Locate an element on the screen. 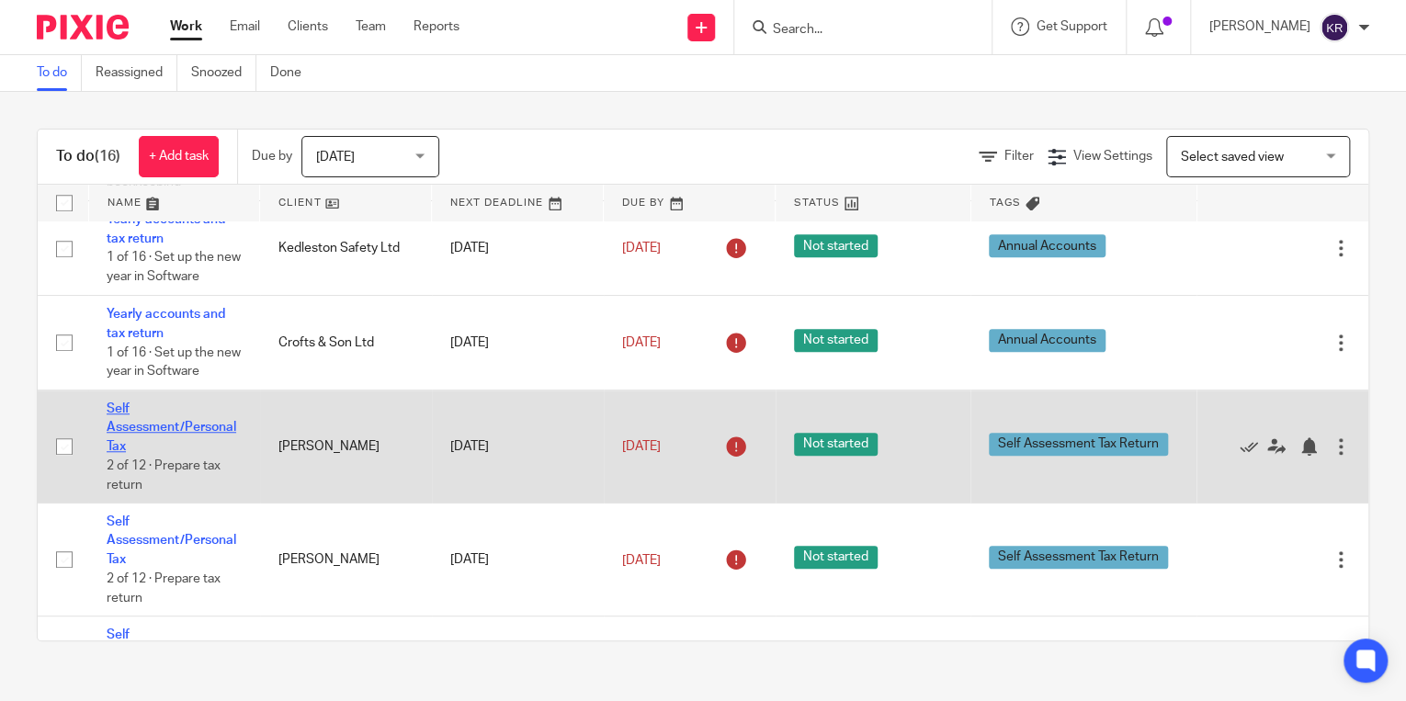 This screenshot has width=1406, height=701. span: Get Support is located at coordinates (1071, 27).